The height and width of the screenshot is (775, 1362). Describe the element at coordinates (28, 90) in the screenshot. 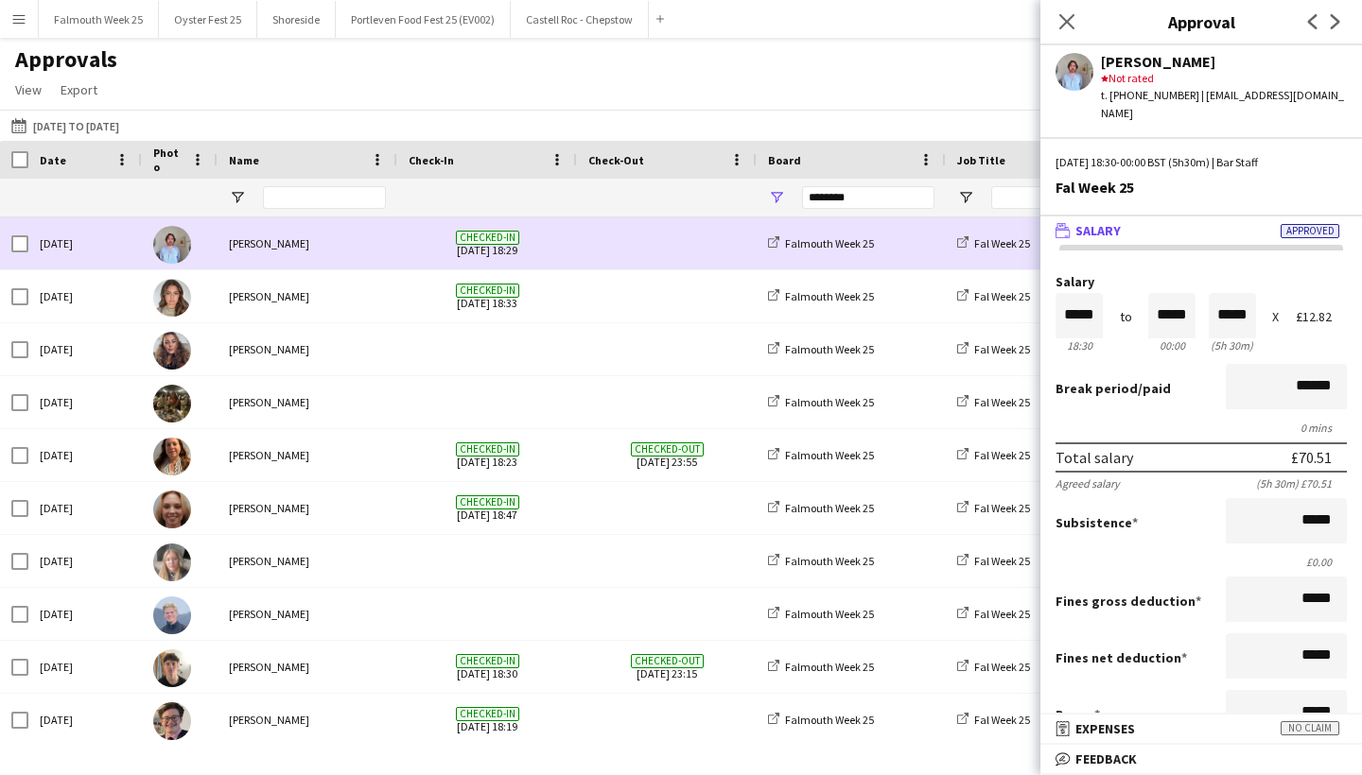

I see `a: View` at that location.